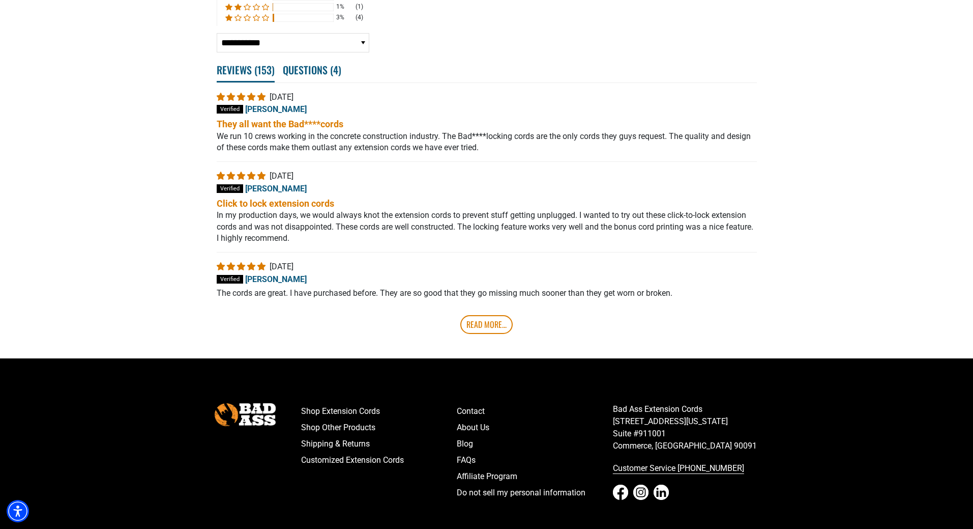 Image resolution: width=973 pixels, height=529 pixels. What do you see at coordinates (379, 460) in the screenshot?
I see `a: Customized Extension Cords` at bounding box center [379, 460].